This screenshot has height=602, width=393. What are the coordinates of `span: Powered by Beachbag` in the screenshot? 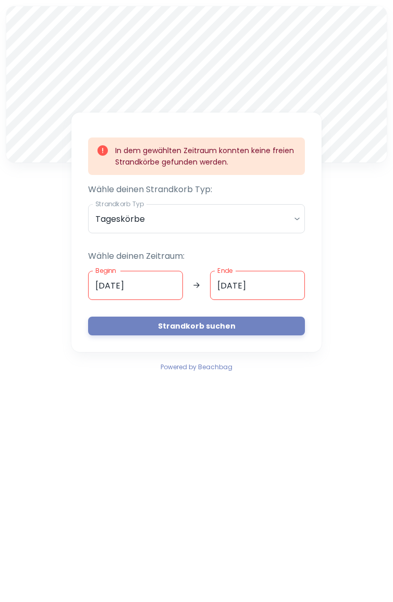 It's located at (196, 367).